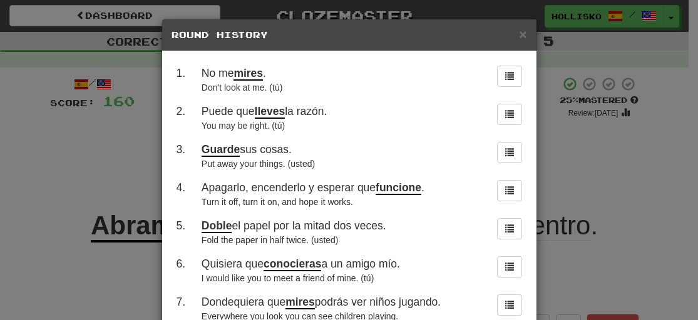 This screenshot has height=320, width=698. What do you see at coordinates (233, 74) in the screenshot?
I see `span: No me .` at bounding box center [233, 74].